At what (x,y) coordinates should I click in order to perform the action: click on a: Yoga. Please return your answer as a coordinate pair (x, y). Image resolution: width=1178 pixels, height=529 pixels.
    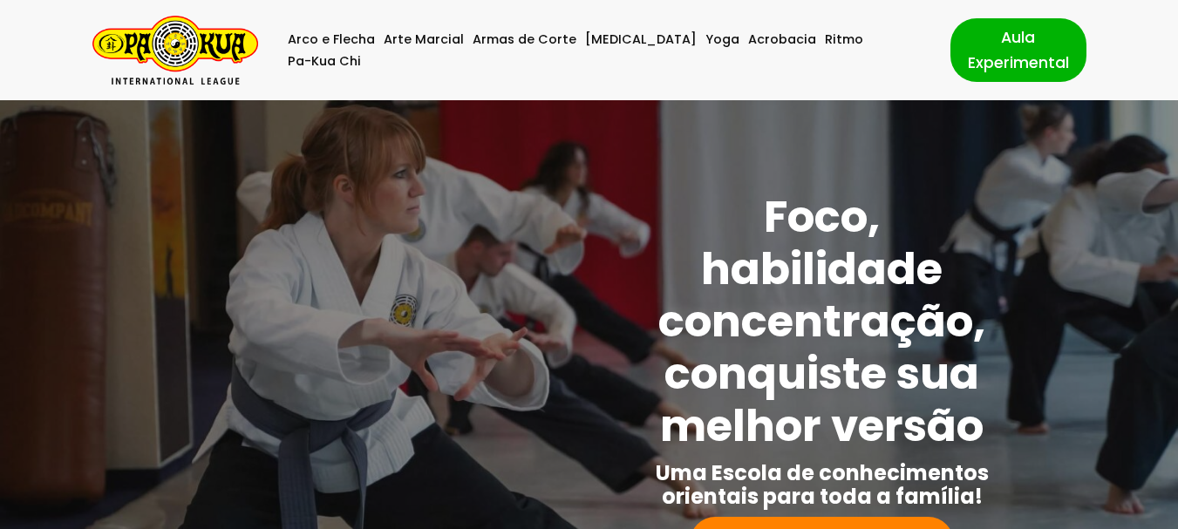
    Looking at the image, I should click on (722, 39).